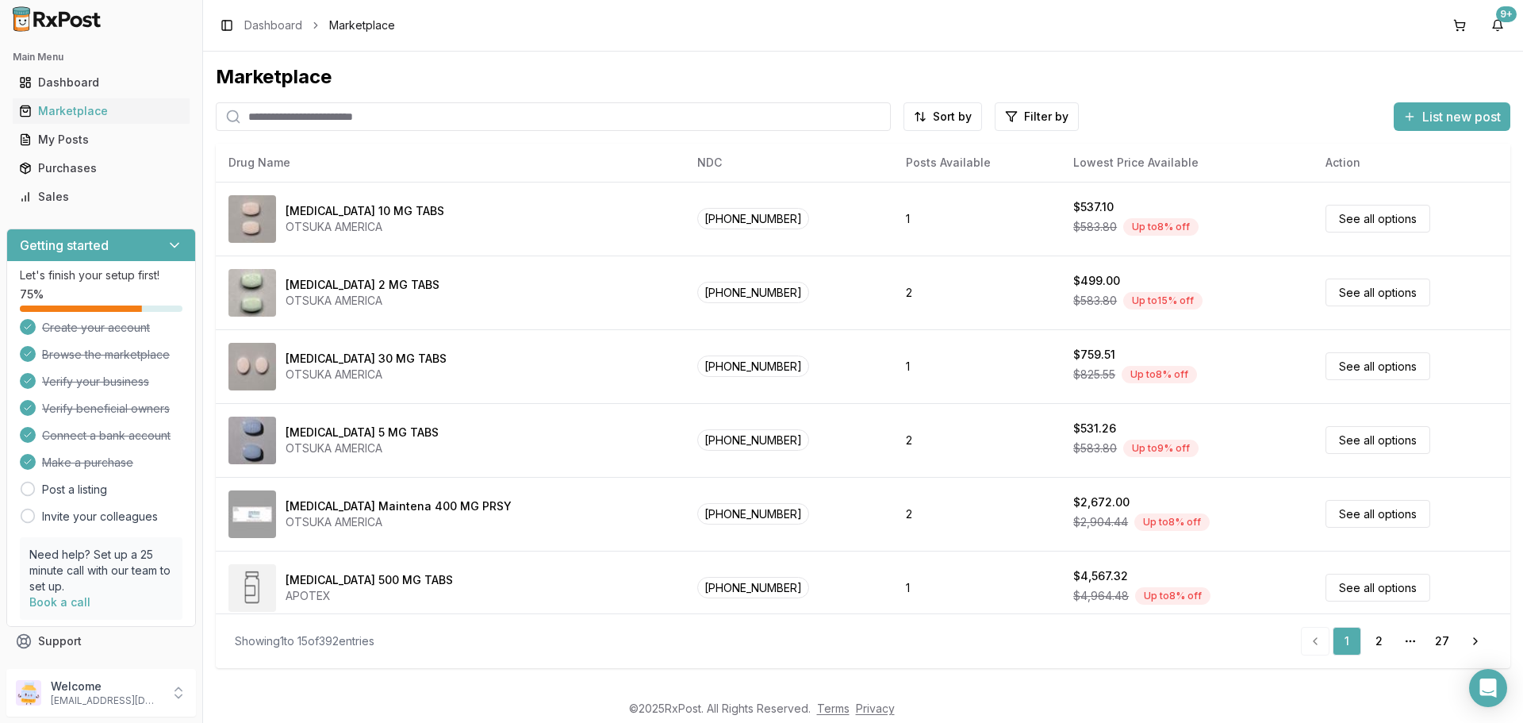  I want to click on a: Terms, so click(833, 708).